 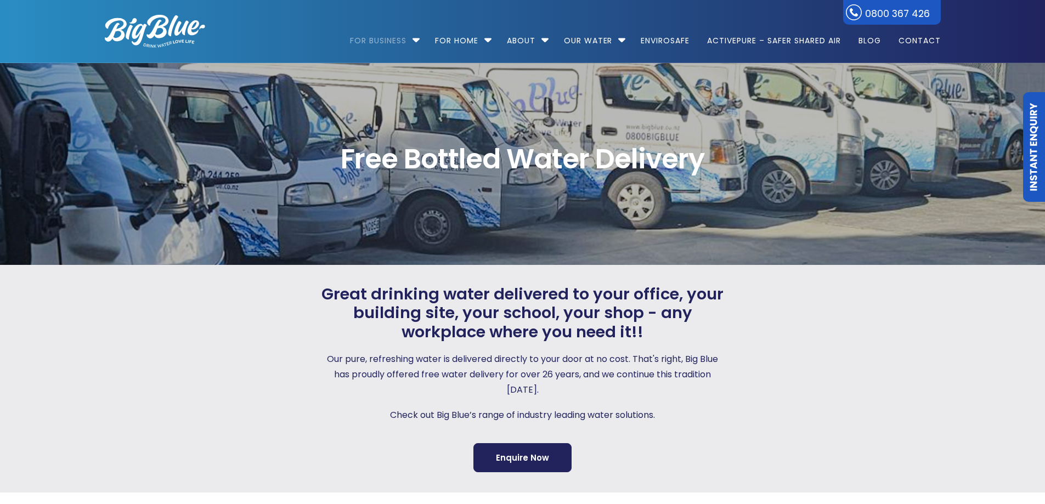 What do you see at coordinates (155, 31) in the screenshot?
I see `img: logo` at bounding box center [155, 31].